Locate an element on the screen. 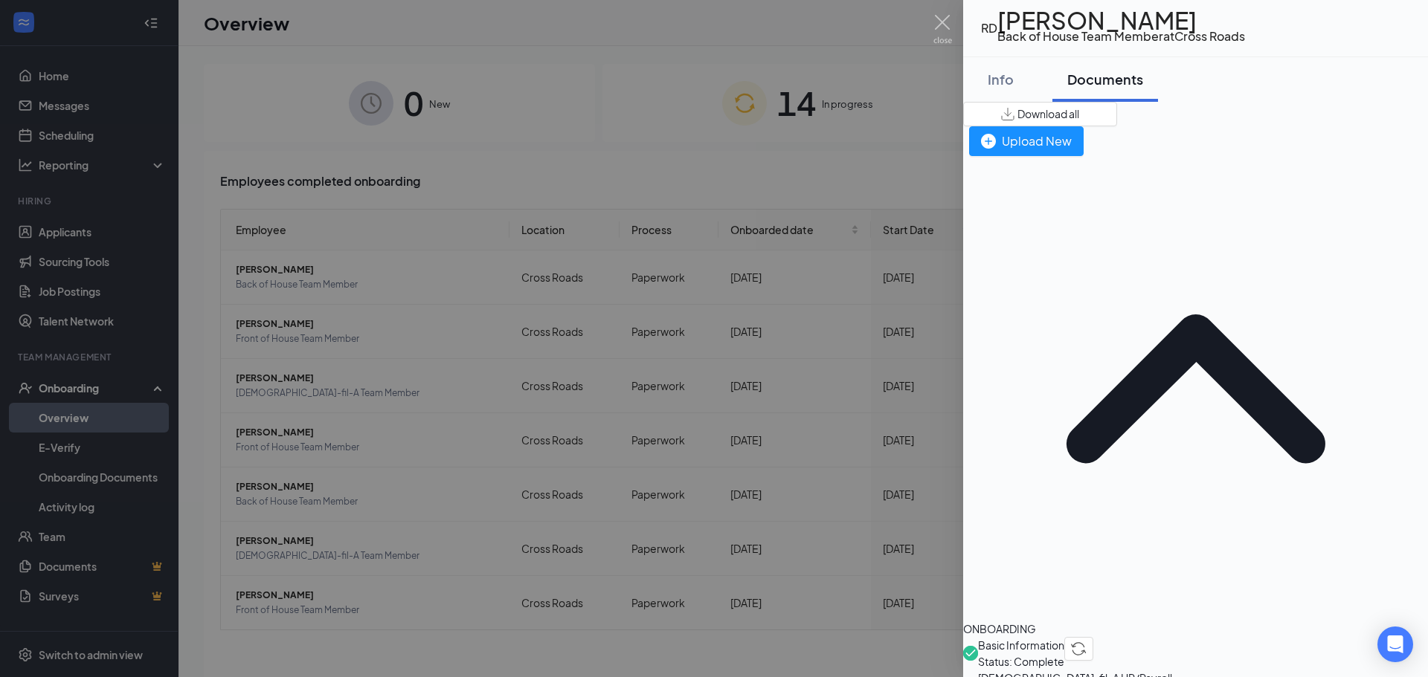 The height and width of the screenshot is (677, 1428). div: ONBOARDING is located at coordinates (1195, 629).